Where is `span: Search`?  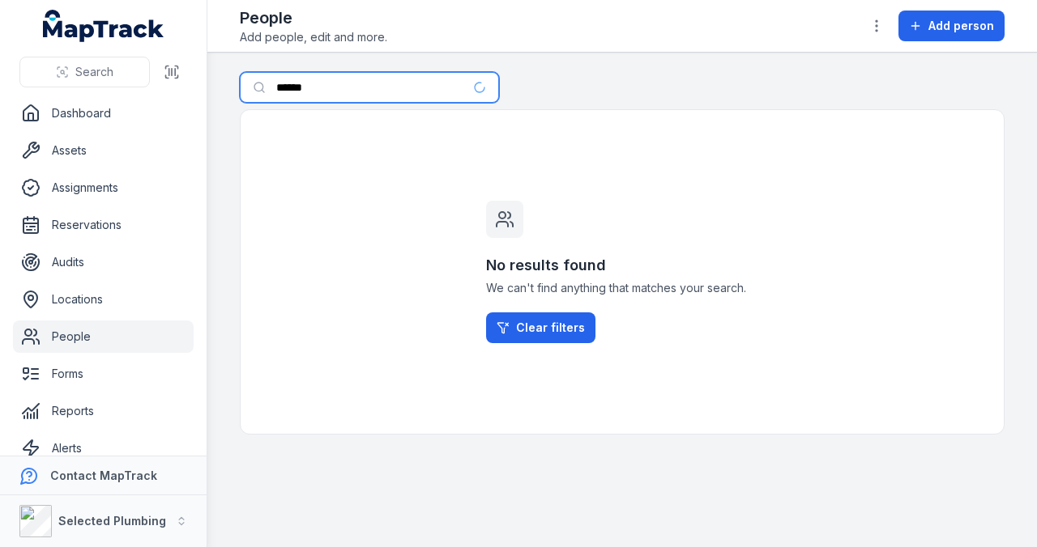 span: Search is located at coordinates (94, 72).